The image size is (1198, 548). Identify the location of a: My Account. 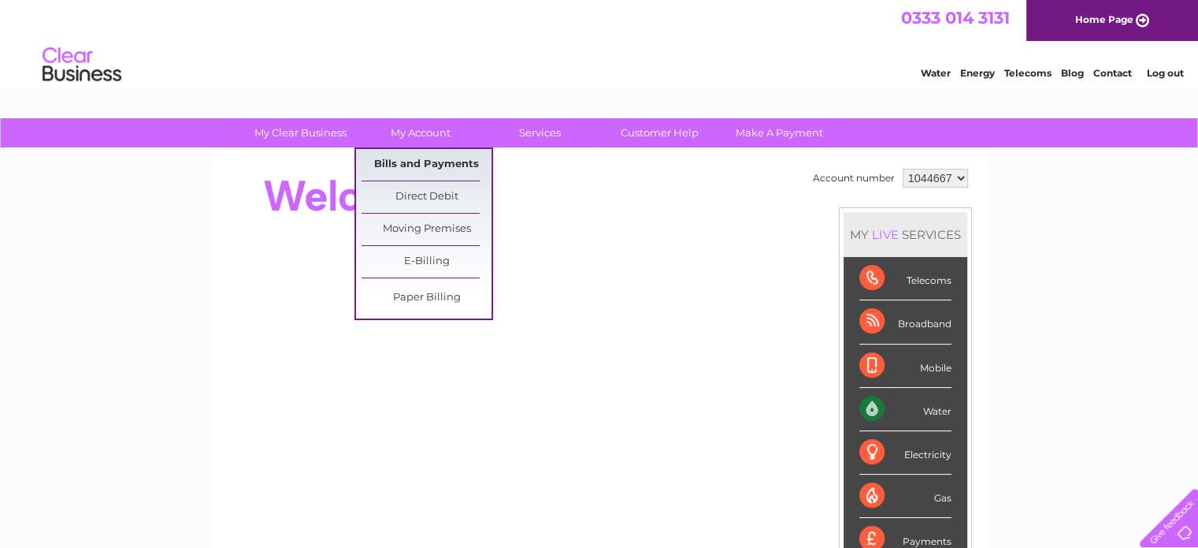
(420, 132).